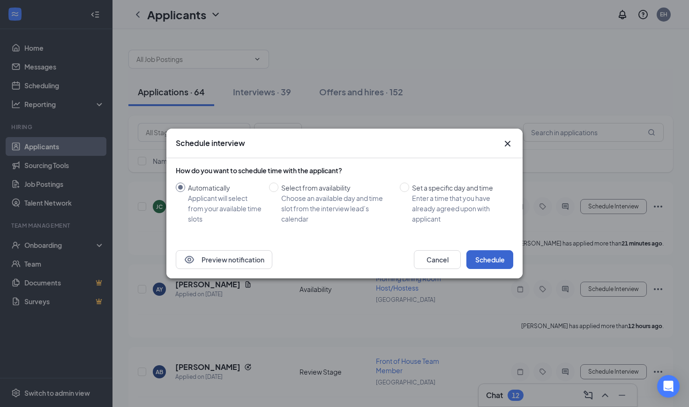 The height and width of the screenshot is (407, 689). What do you see at coordinates (508, 143) in the screenshot?
I see `button: Close` at bounding box center [508, 143].